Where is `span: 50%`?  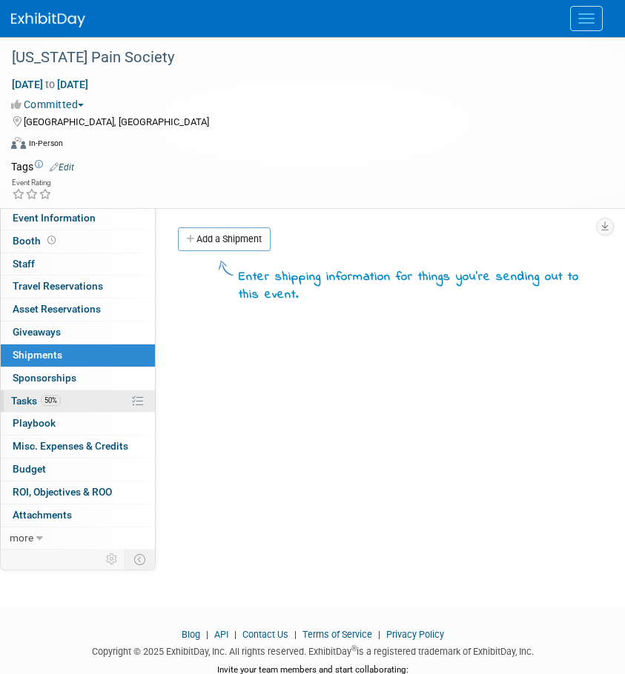 span: 50% is located at coordinates (50, 400).